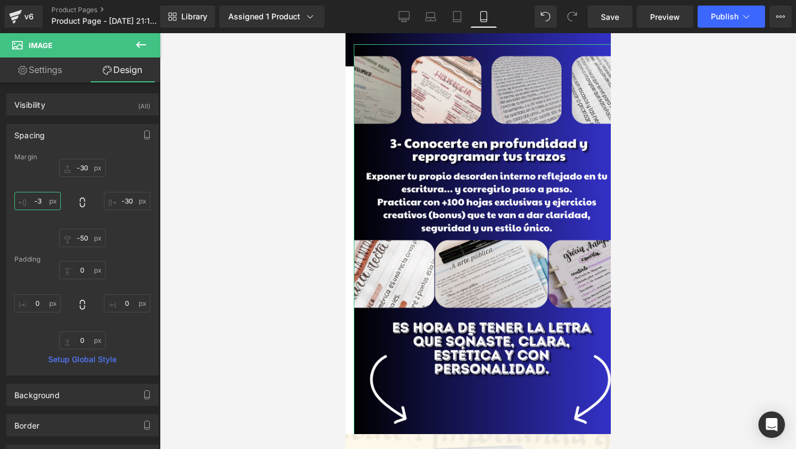 The image size is (796, 449). Describe the element at coordinates (572, 17) in the screenshot. I see `button: Redo` at that location.